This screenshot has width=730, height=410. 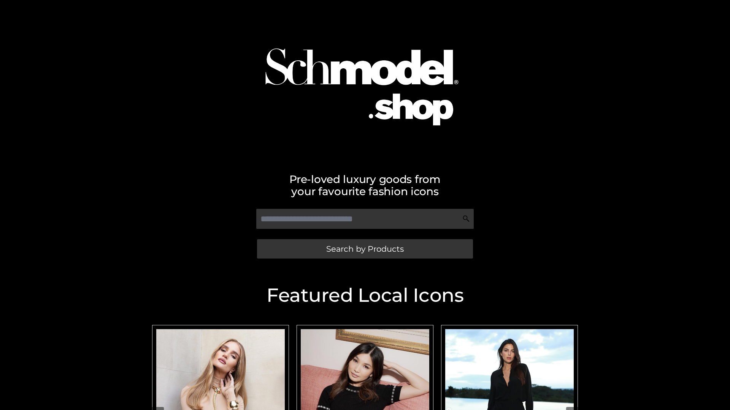 What do you see at coordinates (365, 296) in the screenshot?
I see `h2: Featured Local Icons​` at bounding box center [365, 296].